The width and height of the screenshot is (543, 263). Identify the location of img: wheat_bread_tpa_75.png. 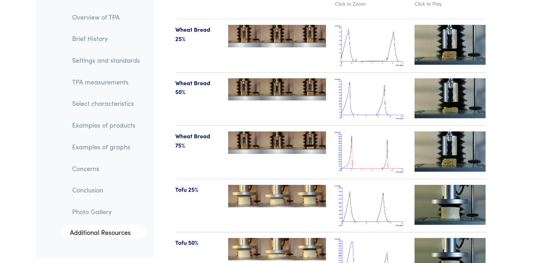
(370, 152).